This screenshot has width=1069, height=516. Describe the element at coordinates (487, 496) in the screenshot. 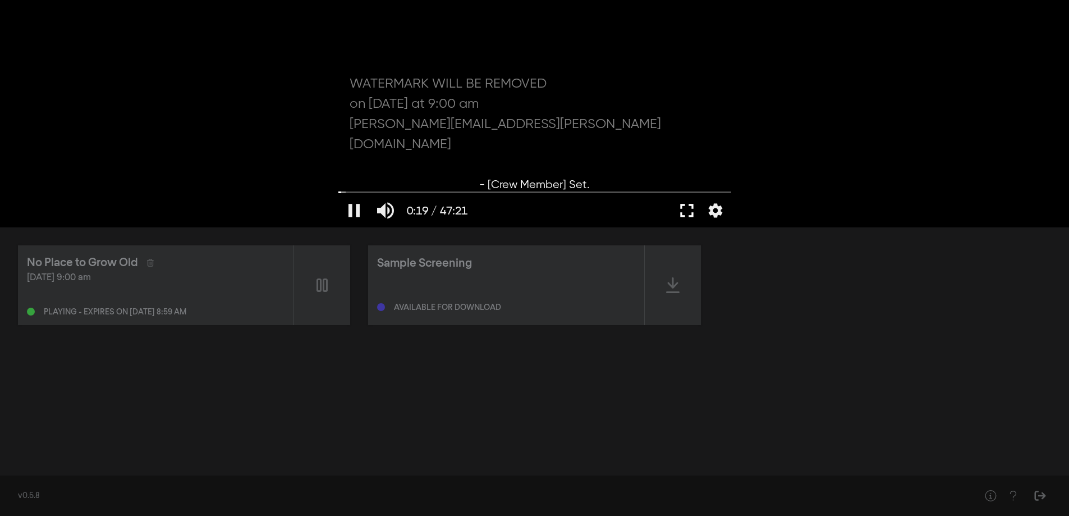

I see `div: v0.5.8` at that location.